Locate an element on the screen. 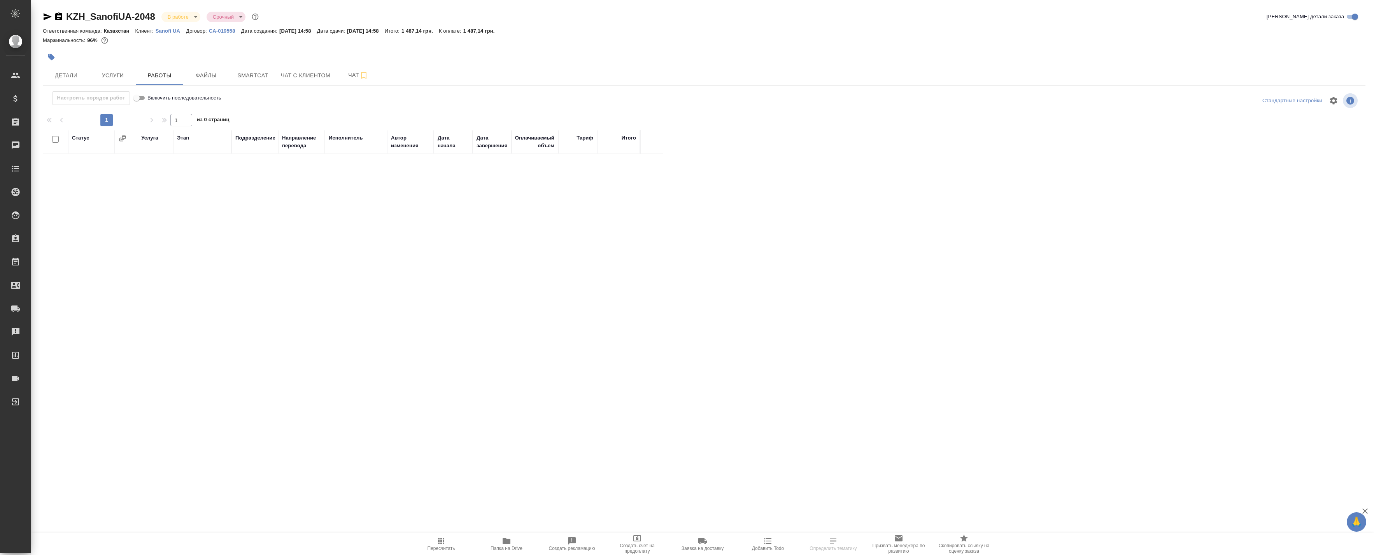  p: Дата создания: is located at coordinates (260, 31).